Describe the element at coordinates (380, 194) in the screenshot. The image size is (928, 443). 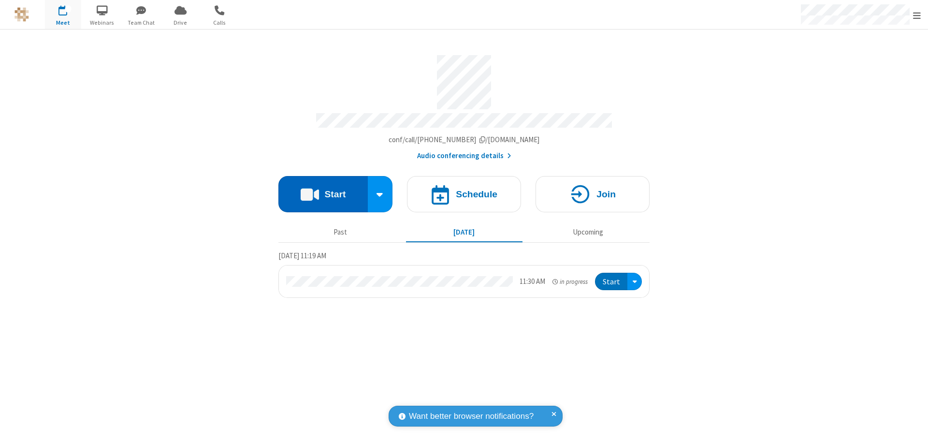
I see `div: Start conference options` at that location.